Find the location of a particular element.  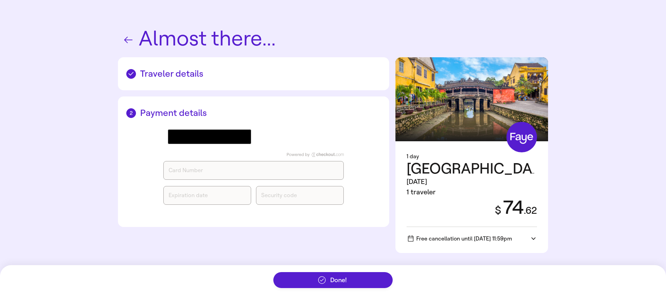

h2: Payment details is located at coordinates (254, 113).